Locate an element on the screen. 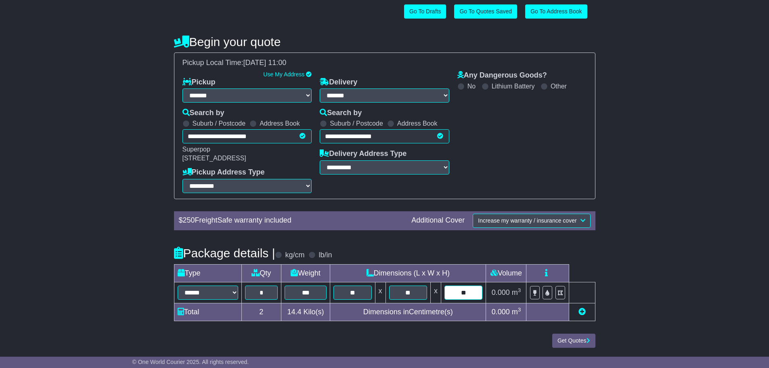  td: Dimensions (L x W x H) is located at coordinates (408, 273).